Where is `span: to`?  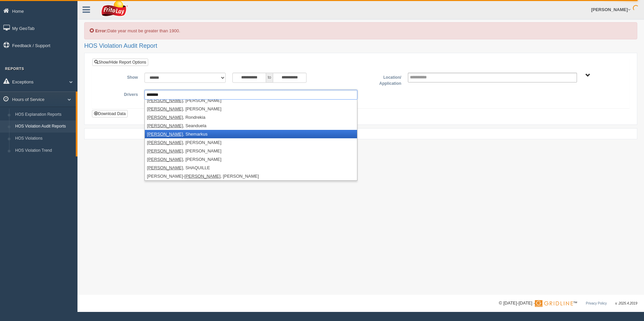
span: to is located at coordinates (269, 78).